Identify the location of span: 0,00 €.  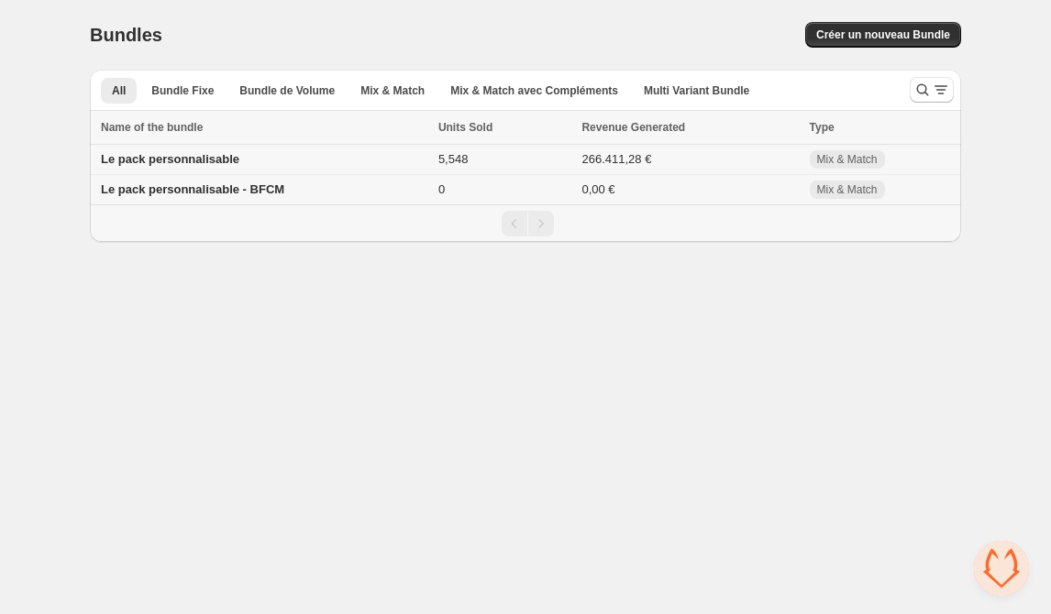
(598, 189).